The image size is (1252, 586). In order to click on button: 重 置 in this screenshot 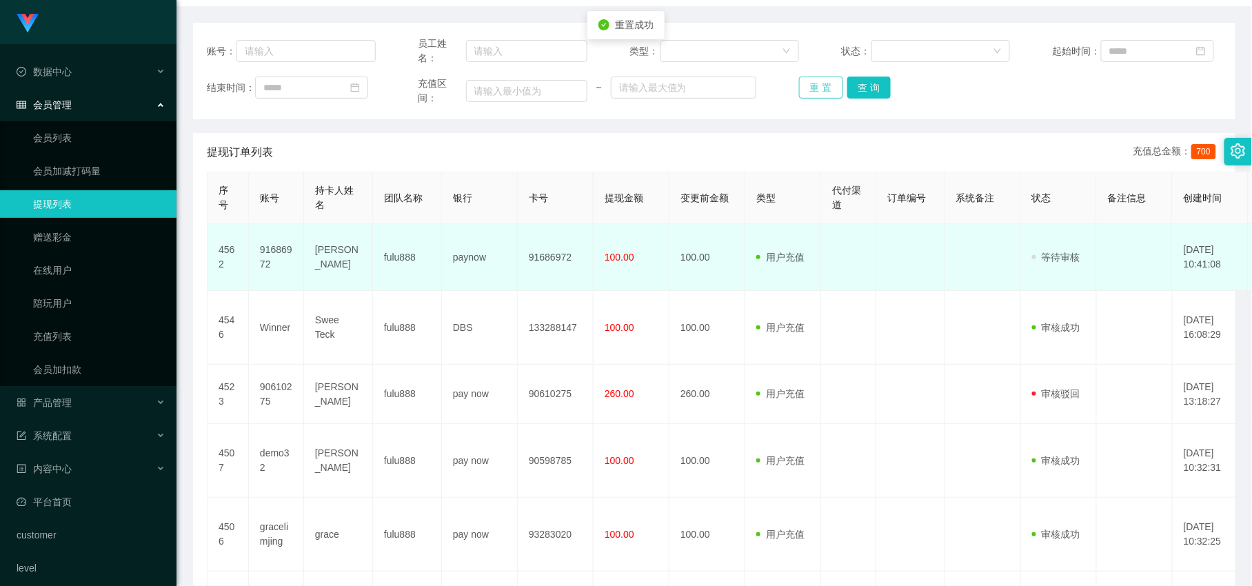, I will do `click(821, 88)`.